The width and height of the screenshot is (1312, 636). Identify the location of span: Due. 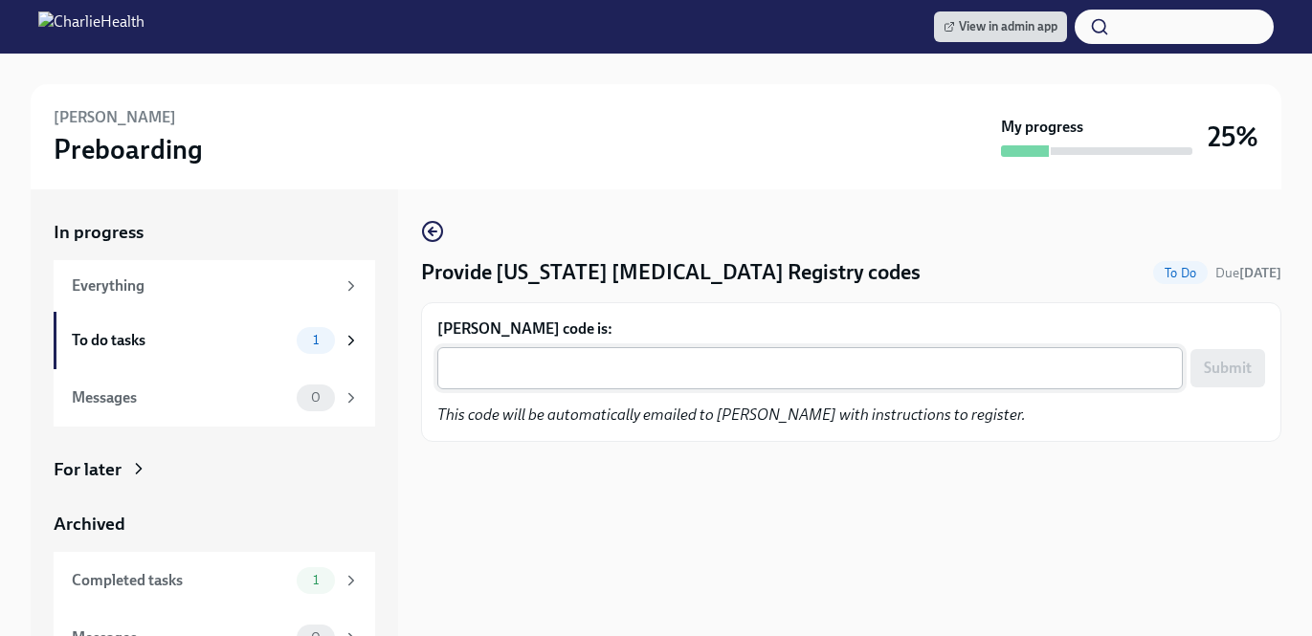
(1248, 273).